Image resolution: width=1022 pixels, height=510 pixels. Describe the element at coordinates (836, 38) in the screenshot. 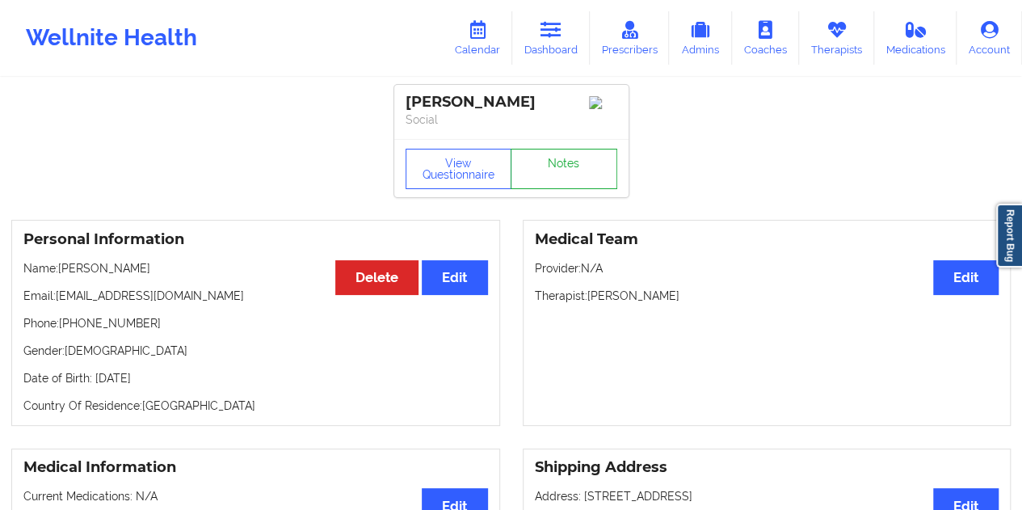

I see `a: Therapists` at that location.